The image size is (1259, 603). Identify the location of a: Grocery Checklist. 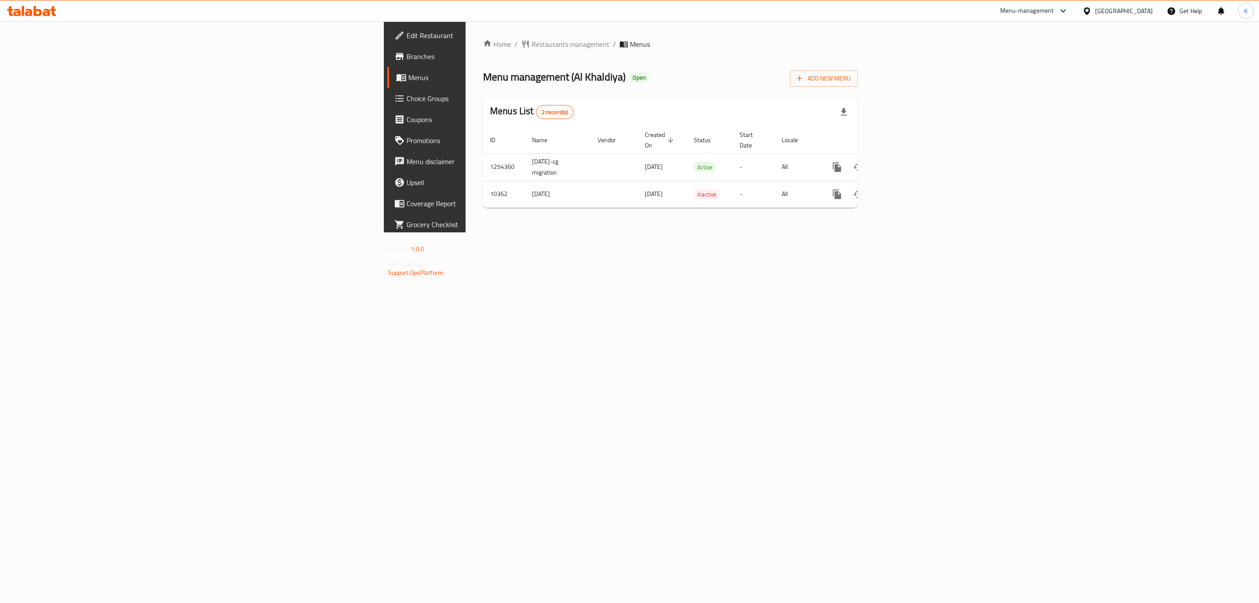
(491, 224).